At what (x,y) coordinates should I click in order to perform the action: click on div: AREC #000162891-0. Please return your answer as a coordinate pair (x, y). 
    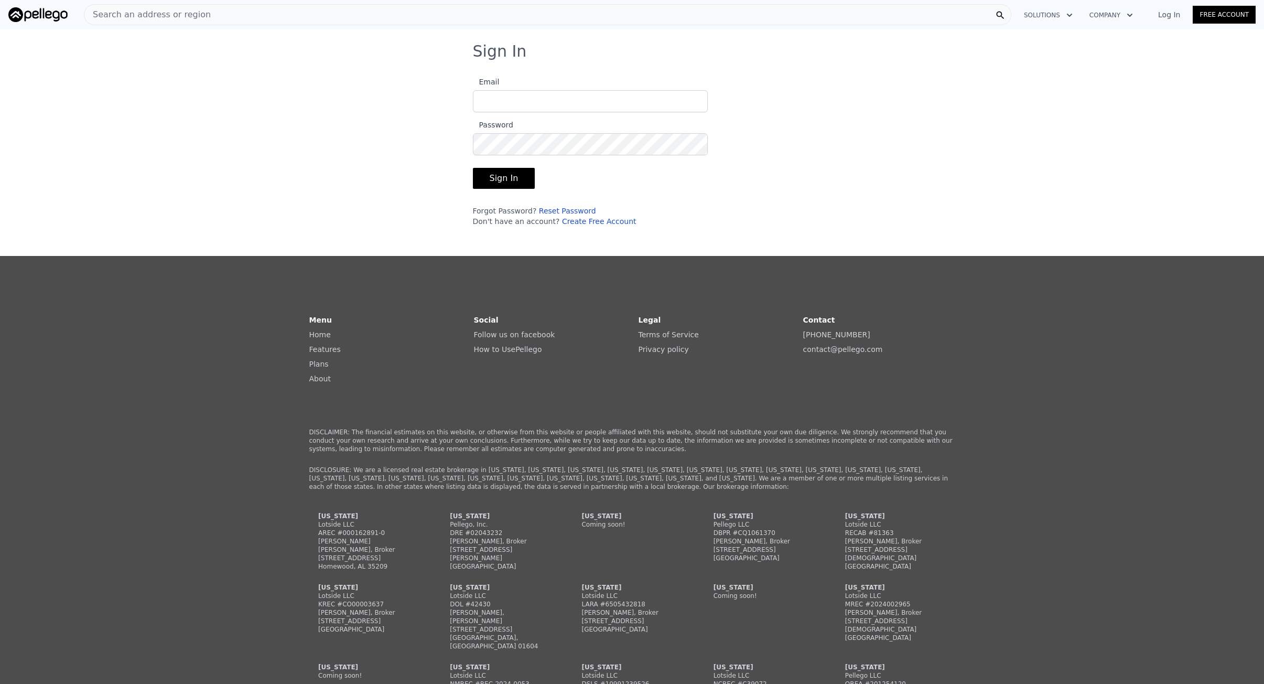
    Looking at the image, I should click on (369, 533).